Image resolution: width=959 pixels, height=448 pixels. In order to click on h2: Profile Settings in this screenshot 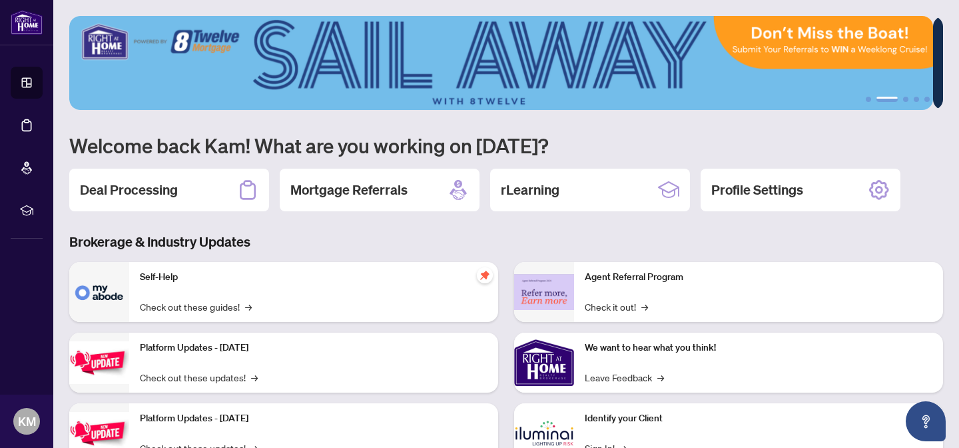, I will do `click(757, 190)`.